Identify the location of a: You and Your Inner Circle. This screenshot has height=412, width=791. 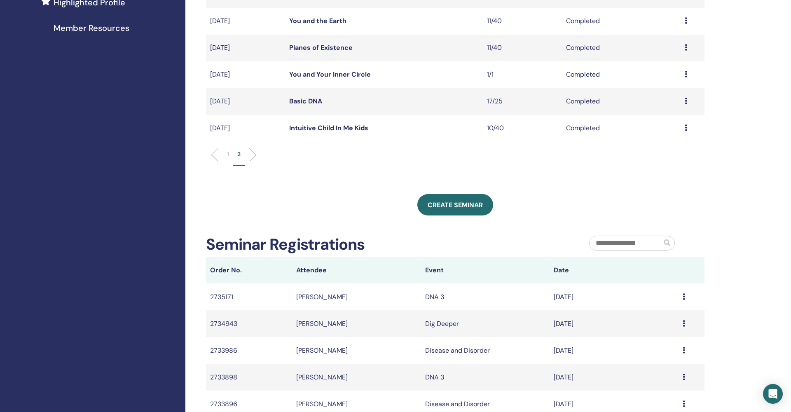
(330, 74).